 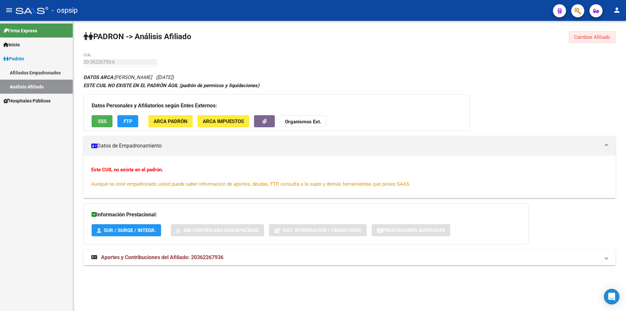 I want to click on span: Prestaciones Auditadas, so click(x=414, y=230).